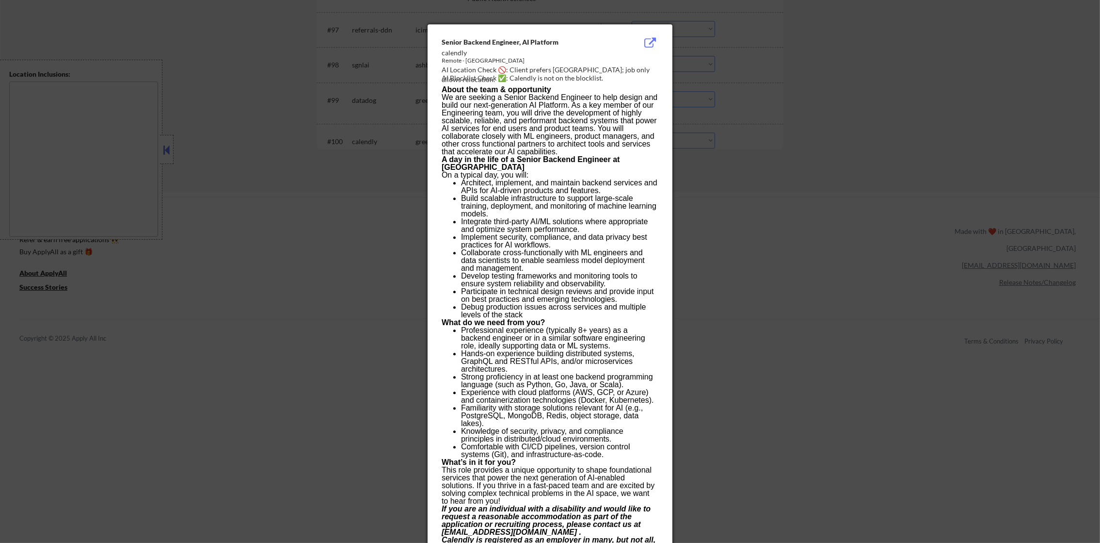 Image resolution: width=1100 pixels, height=543 pixels. Describe the element at coordinates (560, 396) in the screenshot. I see `li: Experience with cloud platforms (AWS, GCP, or Azure) and containerization technologies (Docker, K...` at that location.